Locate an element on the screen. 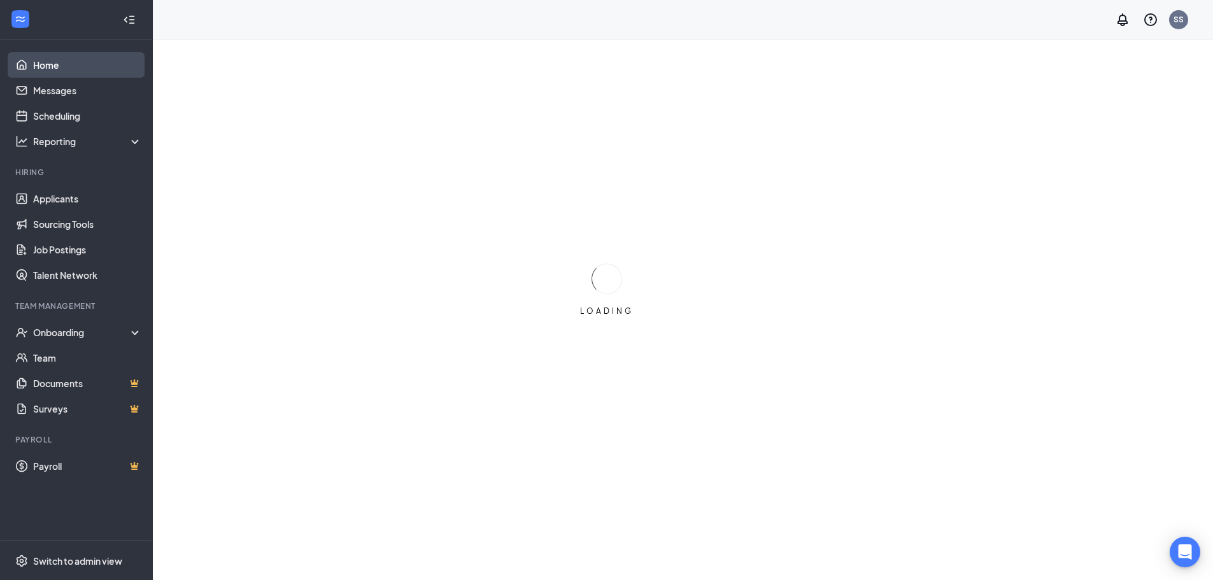 The width and height of the screenshot is (1213, 580). div: Team Management is located at coordinates (77, 306).